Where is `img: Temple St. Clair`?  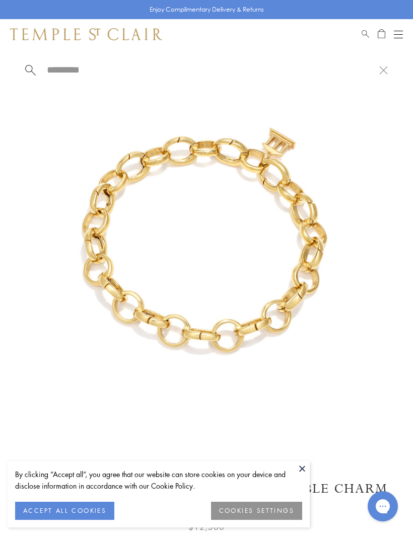 img: Temple St. Clair is located at coordinates (86, 34).